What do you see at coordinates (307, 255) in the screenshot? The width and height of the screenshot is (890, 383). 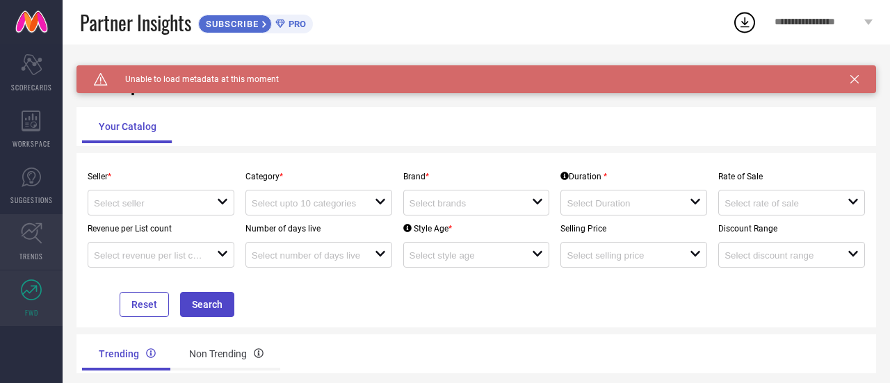 I see `input: Select number of days live` at bounding box center [307, 255].